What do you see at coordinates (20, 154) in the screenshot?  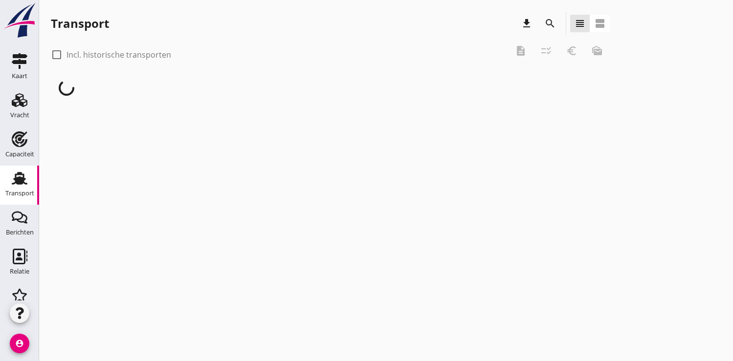 I see `div: Capaciteit` at bounding box center [20, 154].